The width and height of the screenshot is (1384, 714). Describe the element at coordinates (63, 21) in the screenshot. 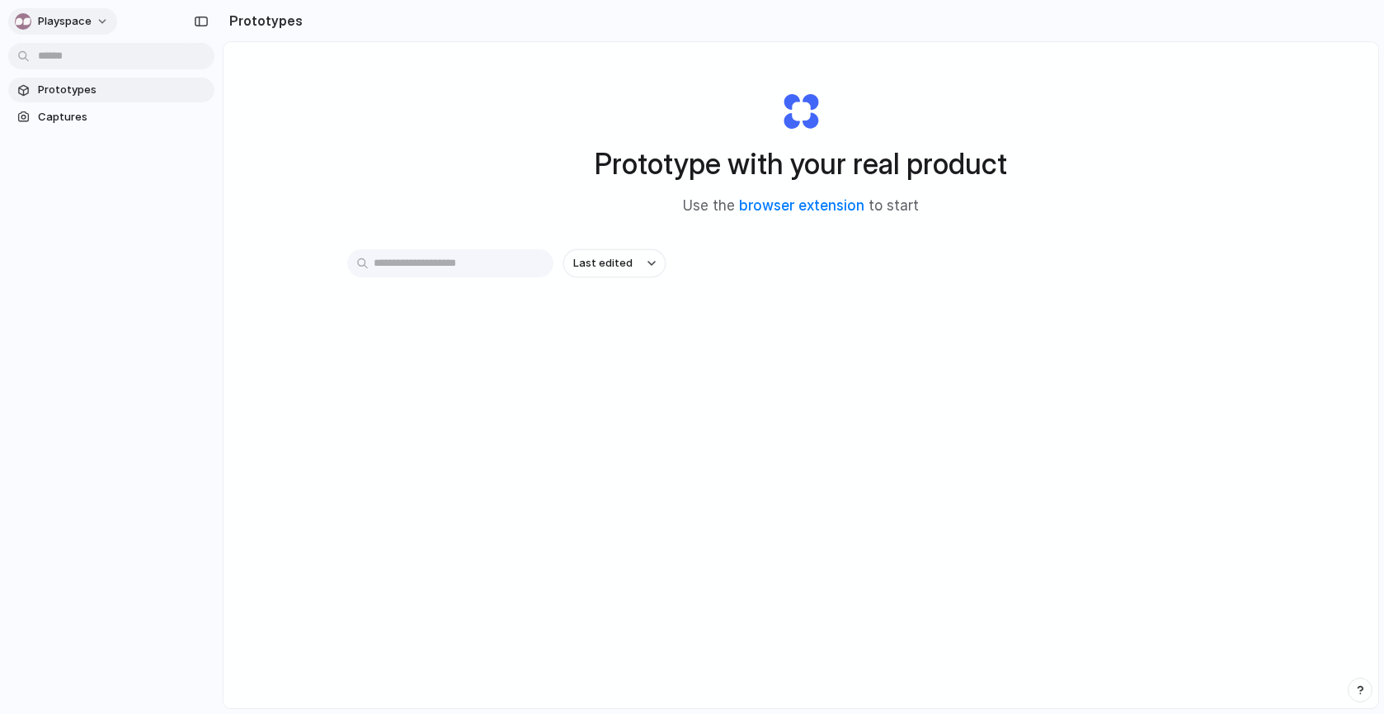

I see `button: playspace` at that location.